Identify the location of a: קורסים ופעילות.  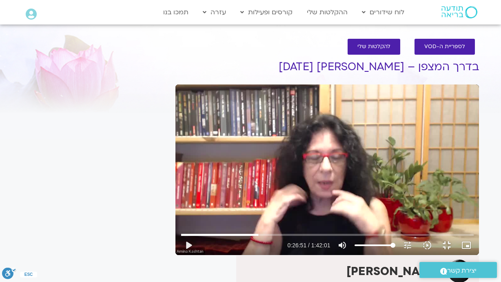
(267, 12).